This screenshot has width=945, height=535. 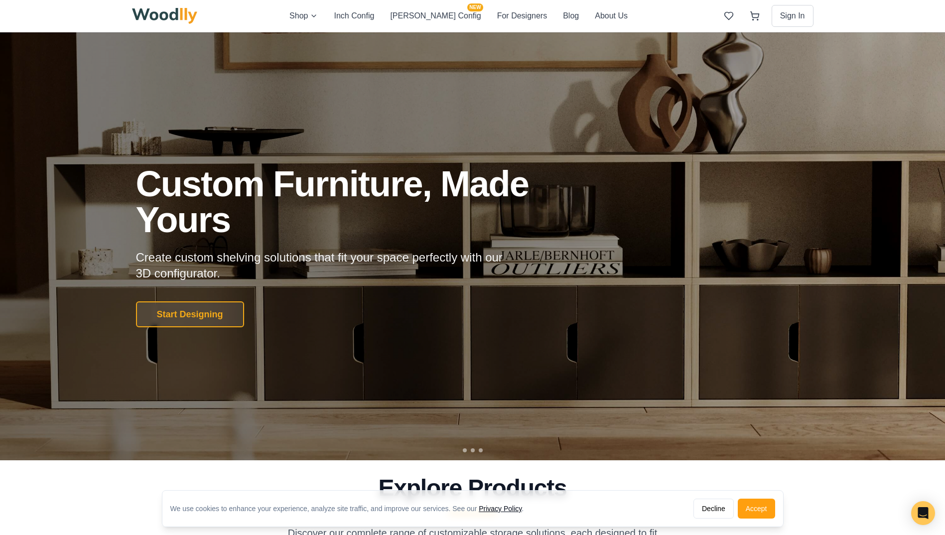 I want to click on button: Accept, so click(x=756, y=509).